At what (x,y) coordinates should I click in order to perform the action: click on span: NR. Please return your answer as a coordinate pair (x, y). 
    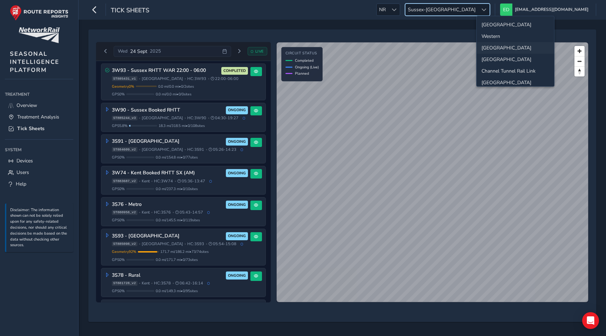
    Looking at the image, I should click on (382, 9).